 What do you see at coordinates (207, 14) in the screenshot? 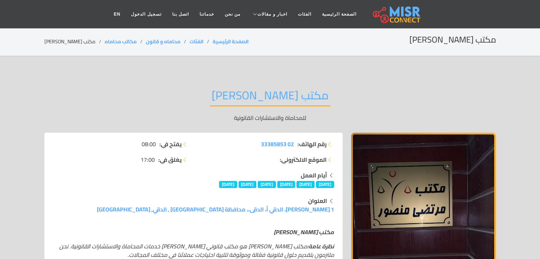
I see `a: خدماتنا` at bounding box center [207, 14].